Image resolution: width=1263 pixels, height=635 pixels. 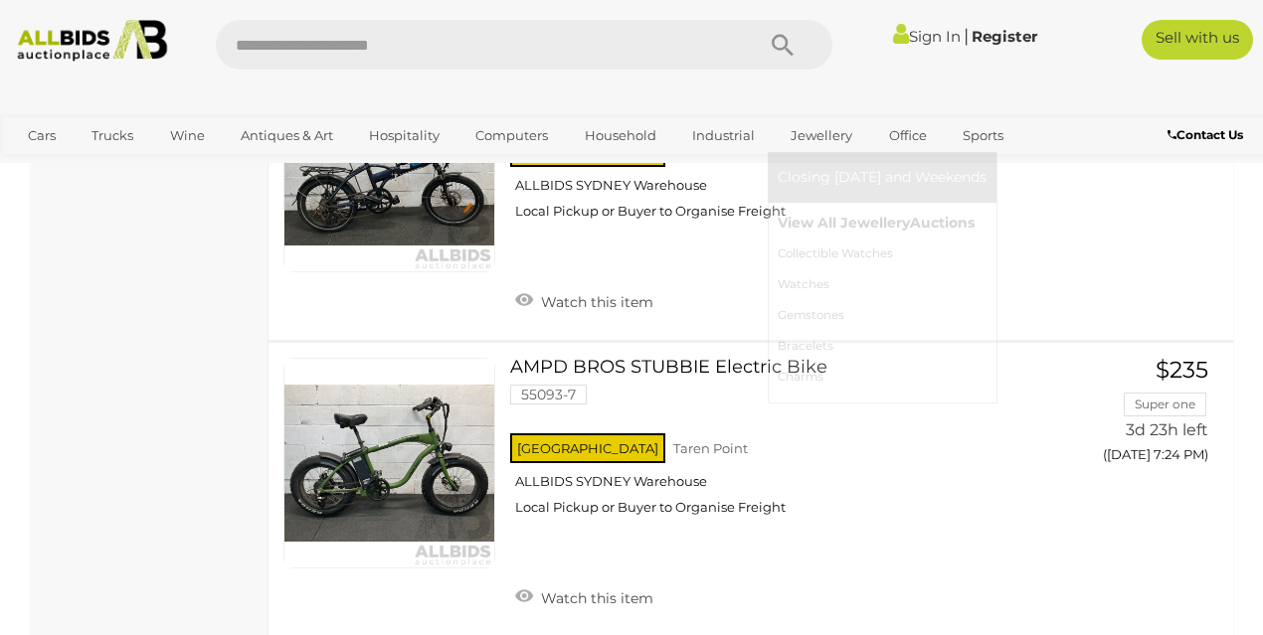 I want to click on a: Sign In, so click(x=927, y=36).